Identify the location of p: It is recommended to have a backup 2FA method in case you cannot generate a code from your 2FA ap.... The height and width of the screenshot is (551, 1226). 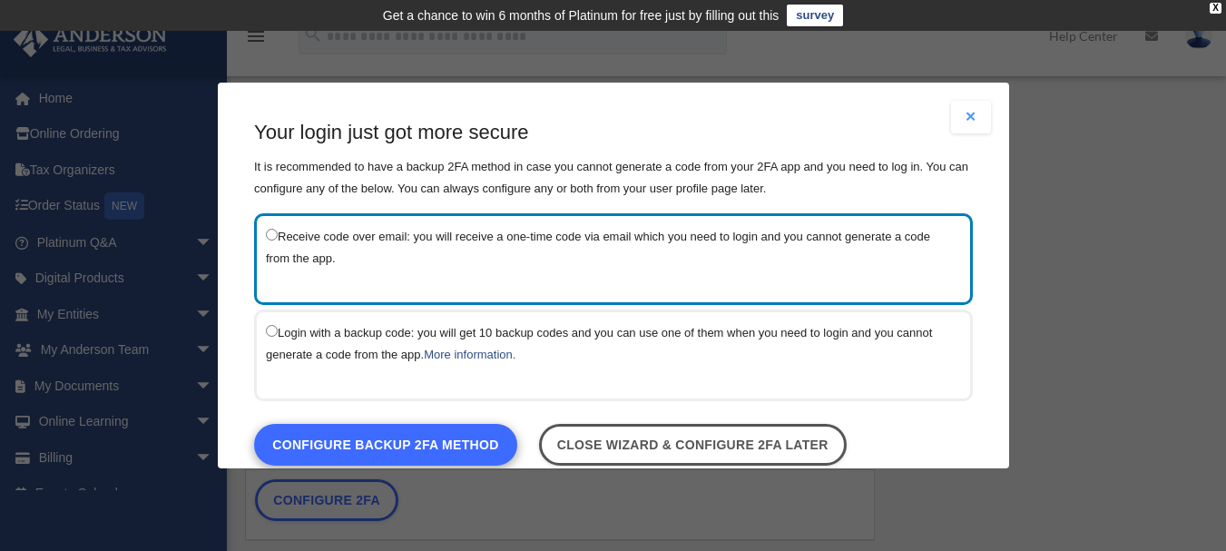
(613, 178).